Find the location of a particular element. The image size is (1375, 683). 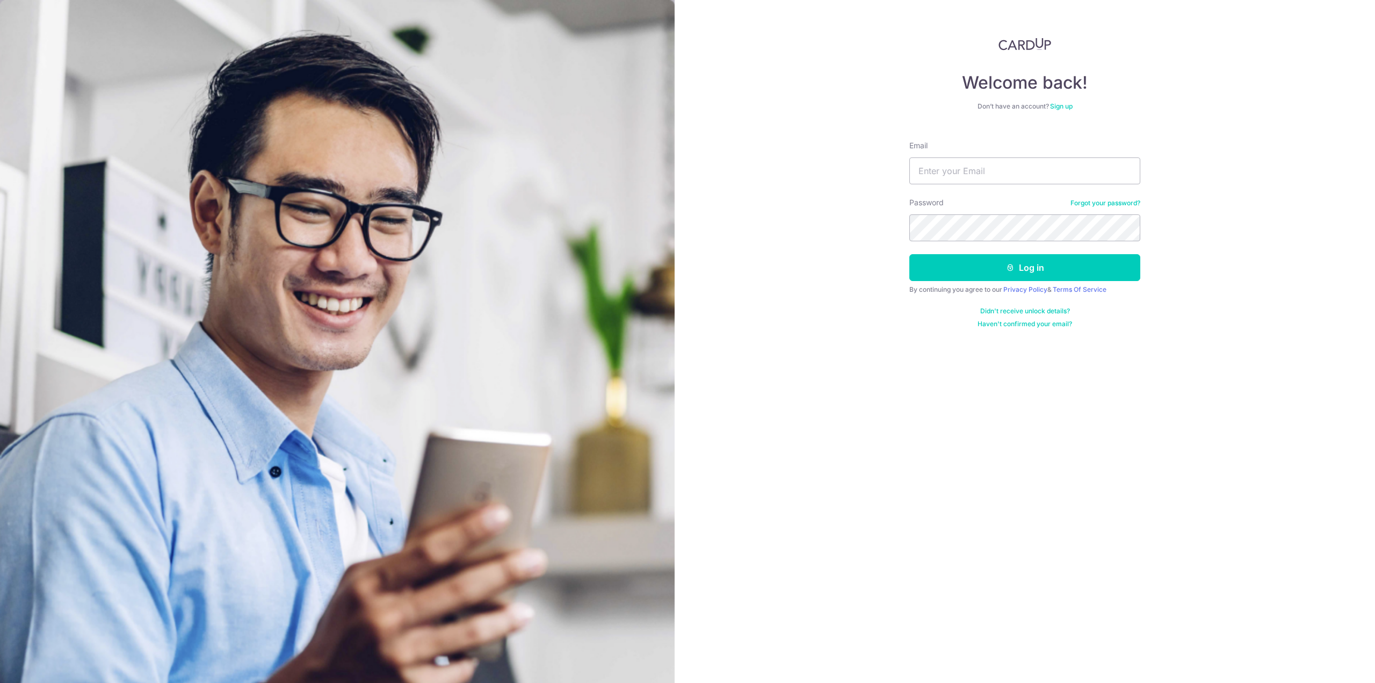

div: By continuing you agree to our & is located at coordinates (1025, 289).